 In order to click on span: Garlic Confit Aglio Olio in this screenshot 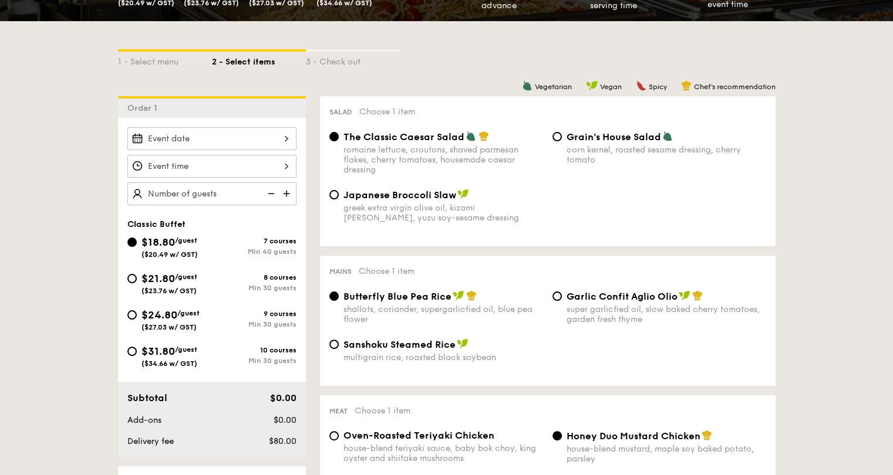, I will do `click(622, 296)`.